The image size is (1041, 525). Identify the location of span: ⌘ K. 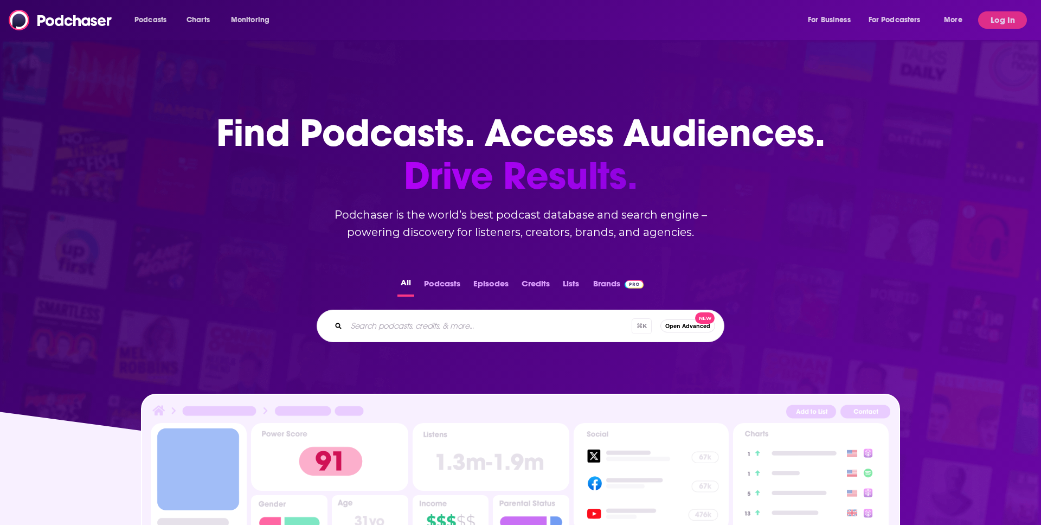
(641, 326).